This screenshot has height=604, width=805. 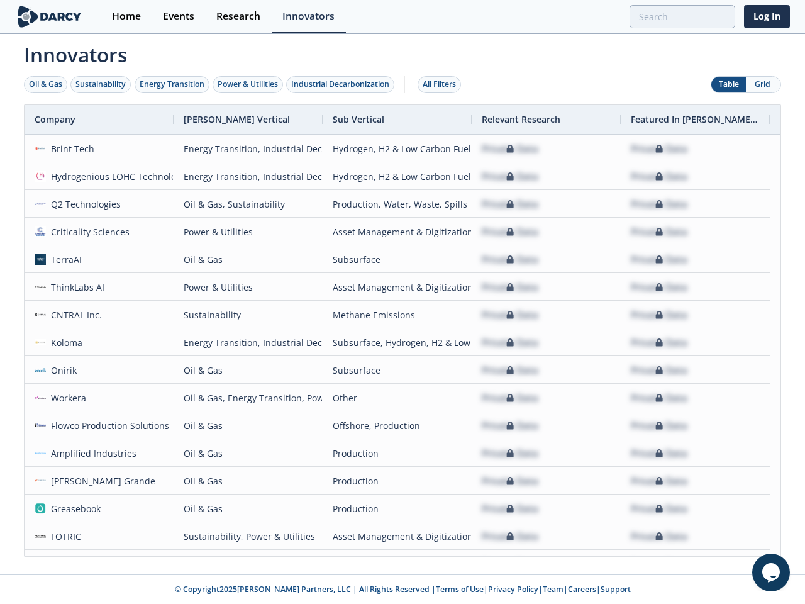 I want to click on img: 27540aad-f8b7-4d29-9f20-5d378d121d15, so click(x=40, y=342).